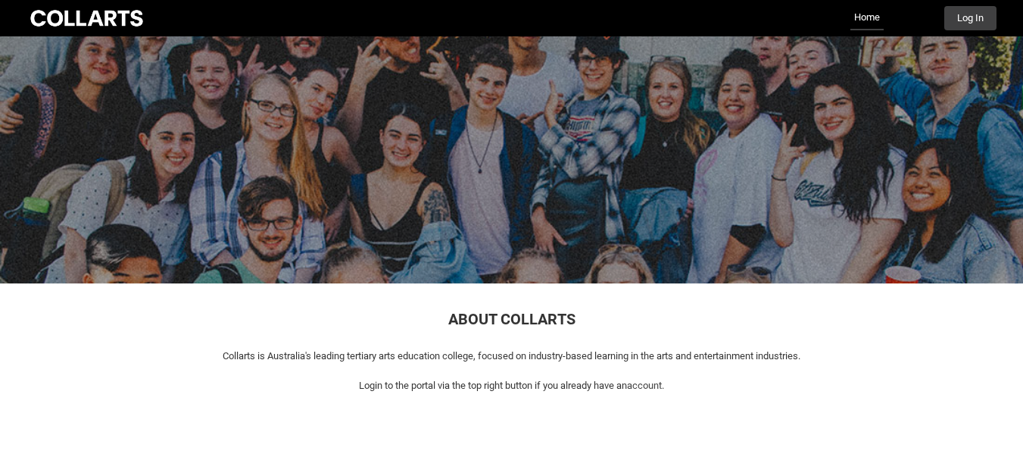 Image resolution: width=1023 pixels, height=454 pixels. Describe the element at coordinates (512, 385) in the screenshot. I see `p: Login to the portal via the top right button if you already have an` at that location.